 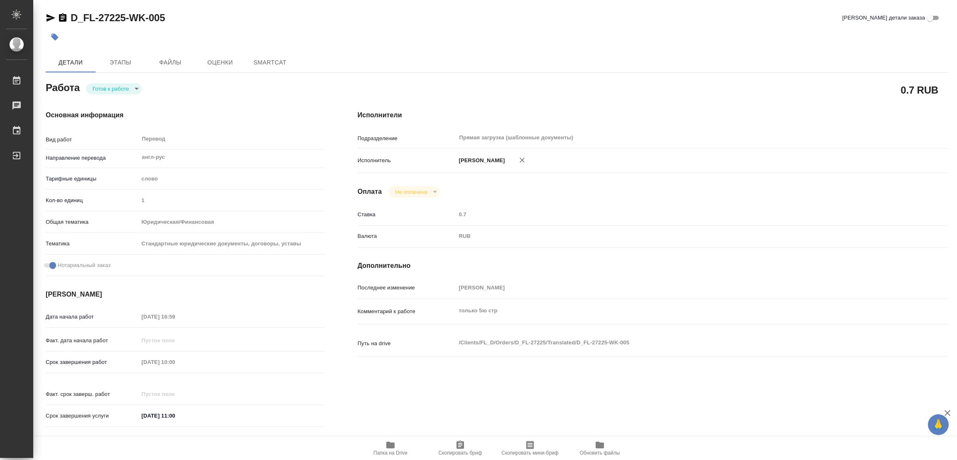 I want to click on span: Папка на Drive, so click(x=391, y=453).